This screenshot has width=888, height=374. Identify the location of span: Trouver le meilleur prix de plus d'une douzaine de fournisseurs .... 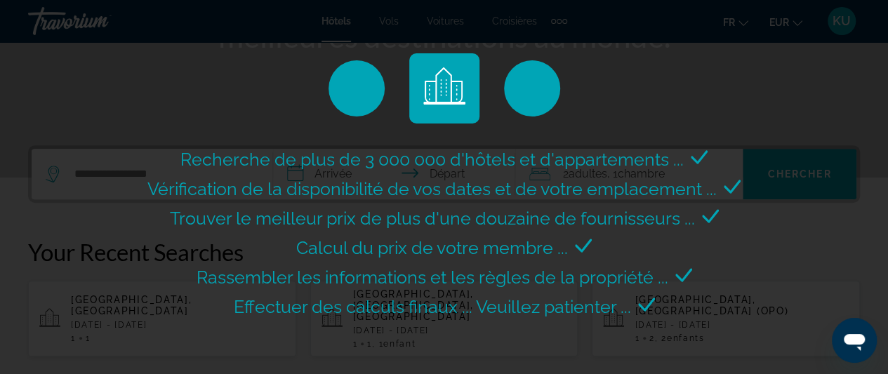
(432, 218).